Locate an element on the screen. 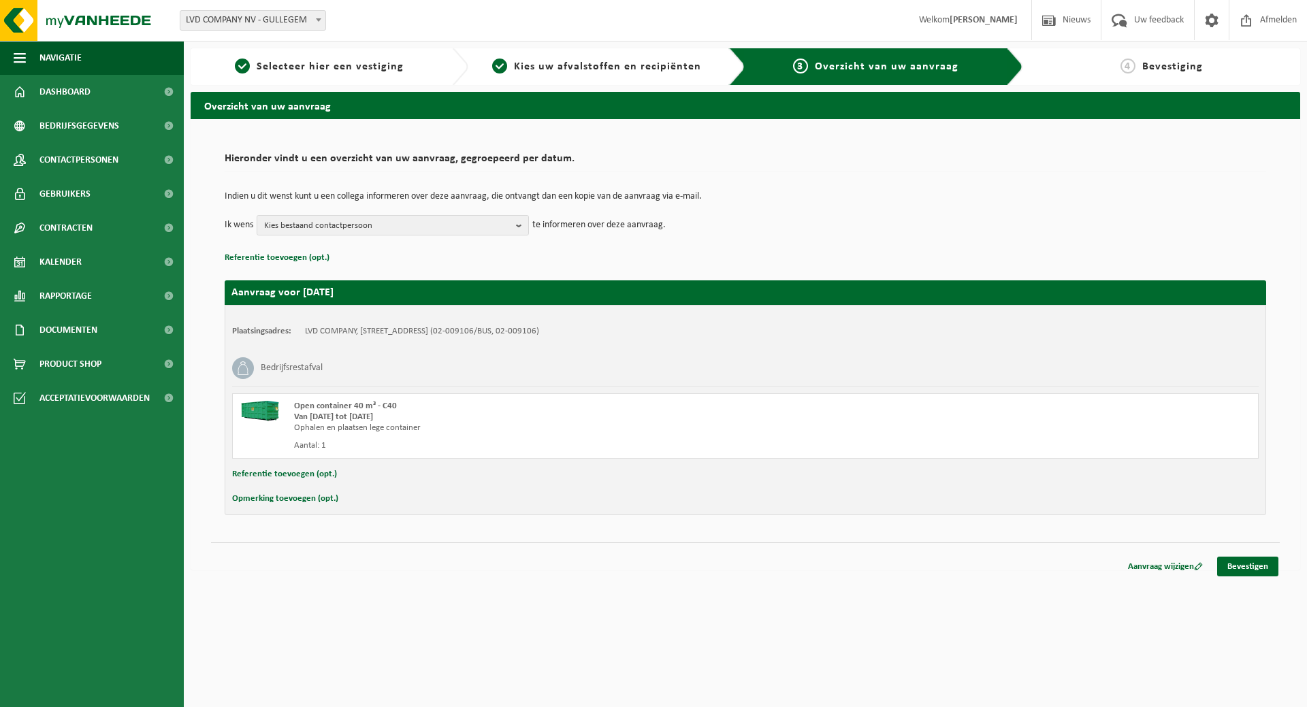 The width and height of the screenshot is (1307, 707). span: Kalender is located at coordinates (61, 262).